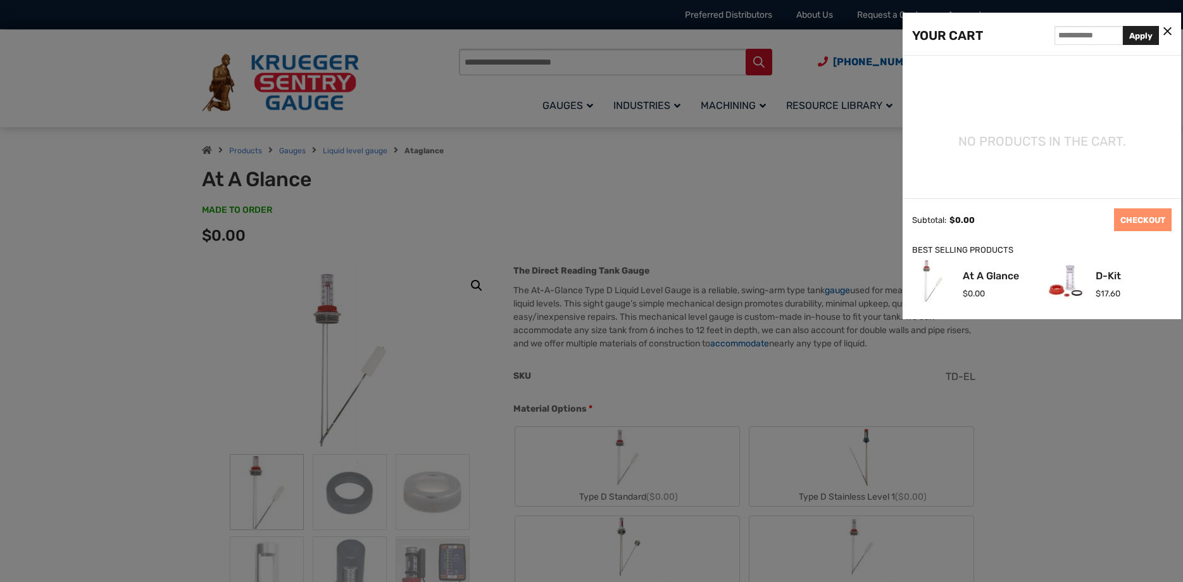 This screenshot has height=582, width=1183. I want to click on a: At A Glance, so click(990, 276).